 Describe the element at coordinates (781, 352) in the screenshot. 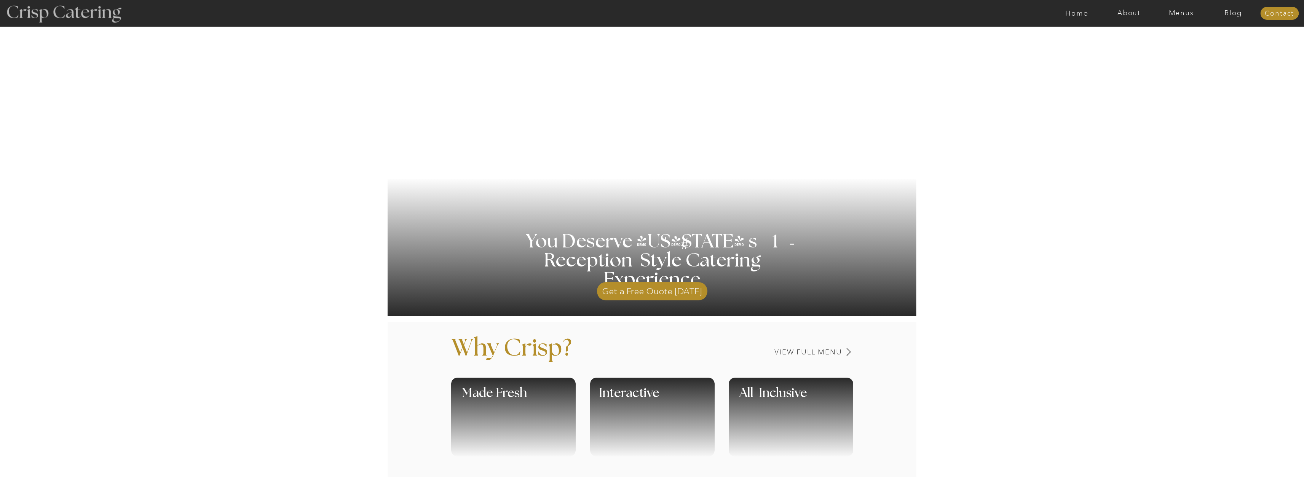

I see `a: View Full Menu` at that location.